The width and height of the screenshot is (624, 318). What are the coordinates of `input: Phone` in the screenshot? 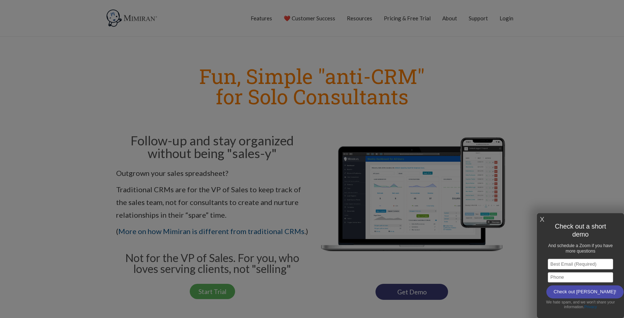 It's located at (581, 277).